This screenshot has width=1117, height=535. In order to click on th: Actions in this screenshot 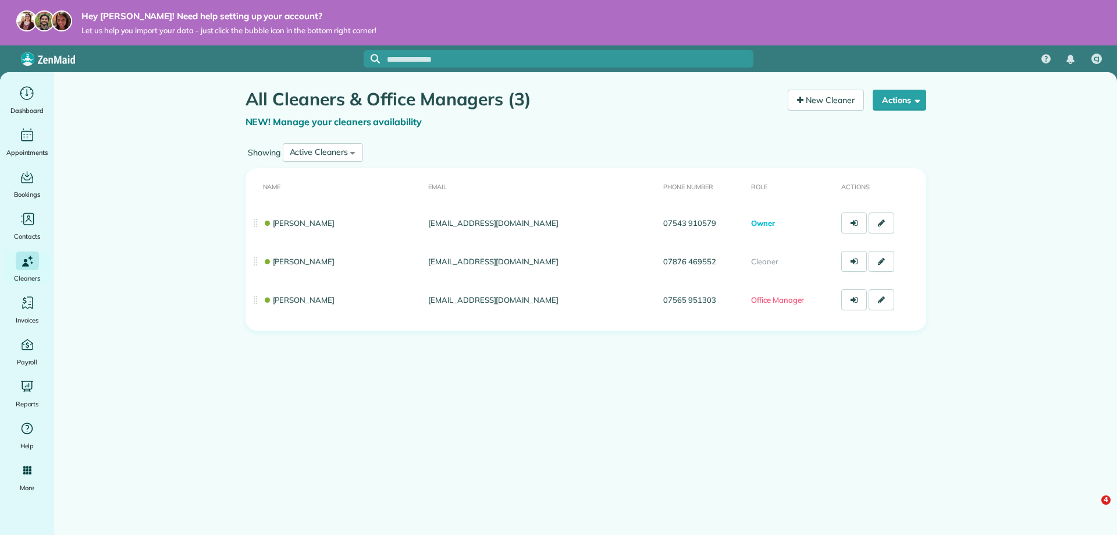, I will do `click(881, 186)`.